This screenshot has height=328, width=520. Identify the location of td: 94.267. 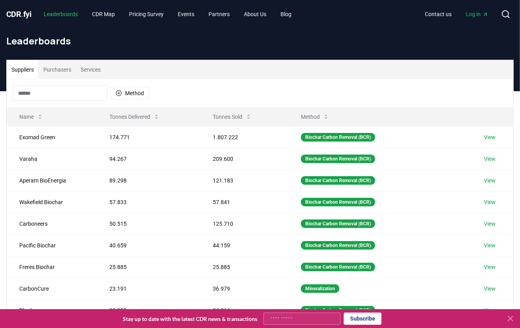
(148, 159).